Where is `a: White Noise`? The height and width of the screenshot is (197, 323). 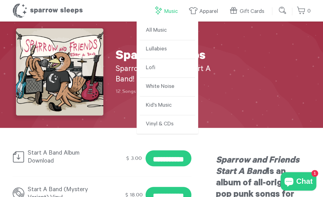
a: White Noise is located at coordinates (167, 87).